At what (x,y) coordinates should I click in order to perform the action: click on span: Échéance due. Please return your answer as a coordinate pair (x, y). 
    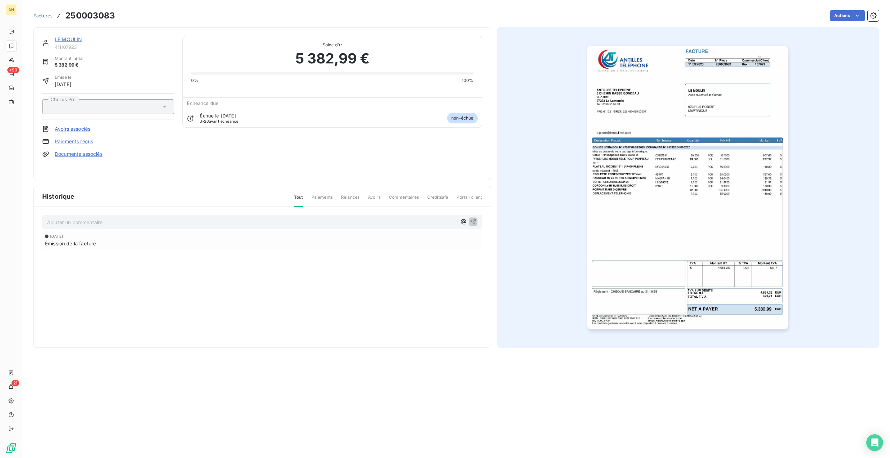
    Looking at the image, I should click on (203, 103).